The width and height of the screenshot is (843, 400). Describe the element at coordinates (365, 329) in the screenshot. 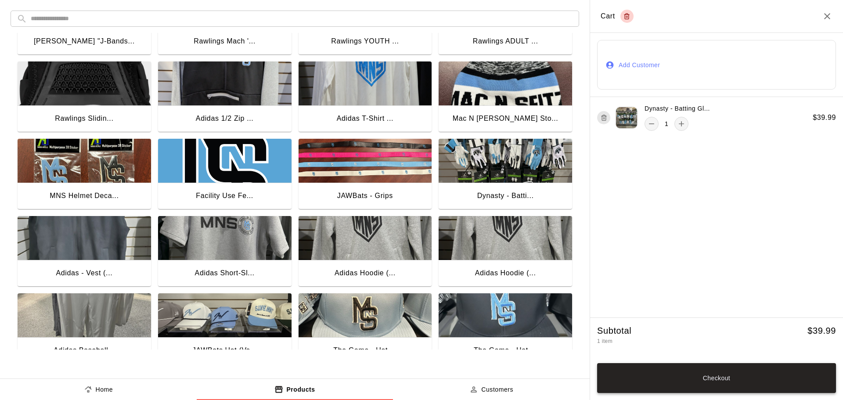

I see `button: The Game - Hat (BLUE)The Game - Hat ...` at that location.